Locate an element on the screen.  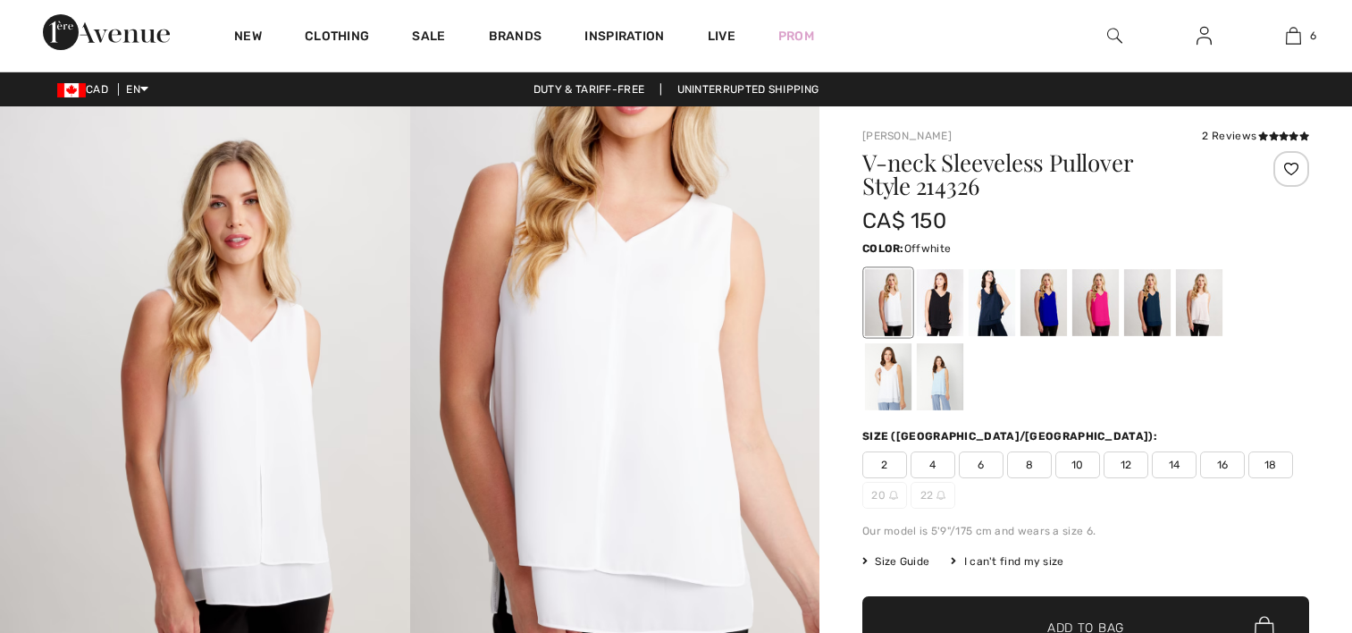
div: Our model is 5'9"/175 cm and wears a size 6. is located at coordinates (1086, 531).